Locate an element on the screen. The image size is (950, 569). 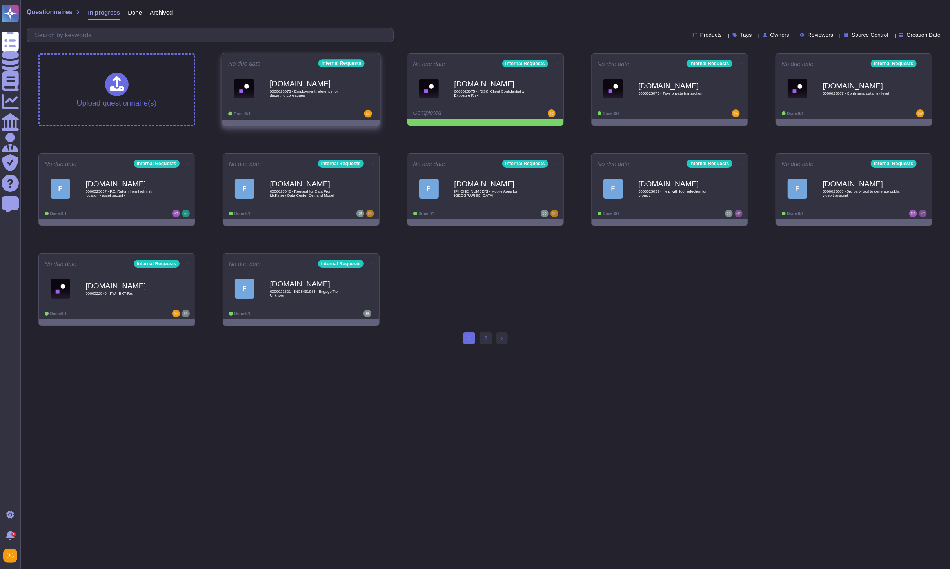
span: Source Control is located at coordinates (870, 35).